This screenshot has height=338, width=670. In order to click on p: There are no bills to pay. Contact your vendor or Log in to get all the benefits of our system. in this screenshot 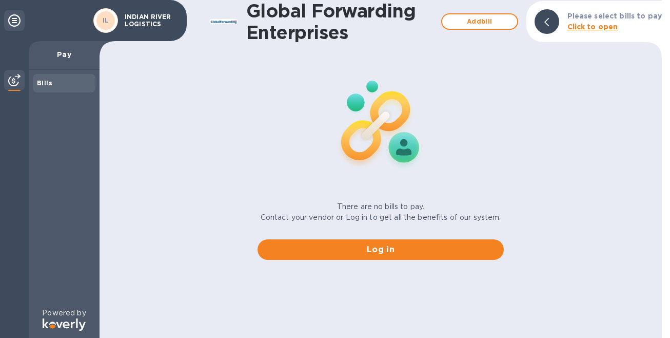, I will do `click(381, 212)`.